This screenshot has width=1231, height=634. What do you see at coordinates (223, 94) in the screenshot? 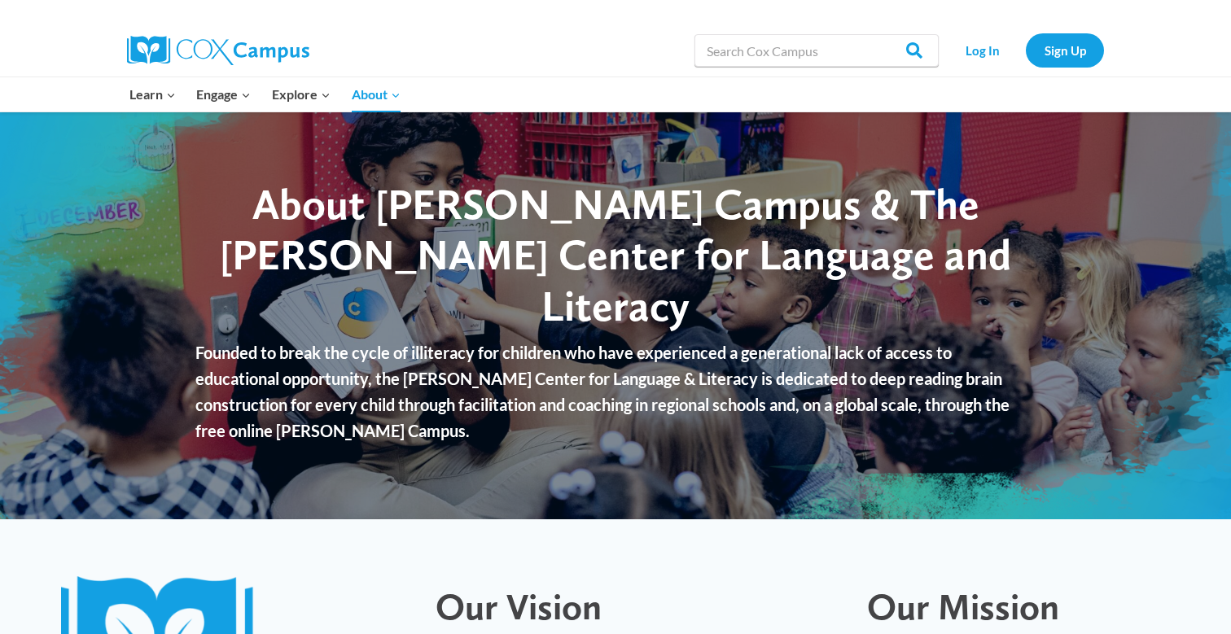
I see `span: Engage` at bounding box center [223, 94].